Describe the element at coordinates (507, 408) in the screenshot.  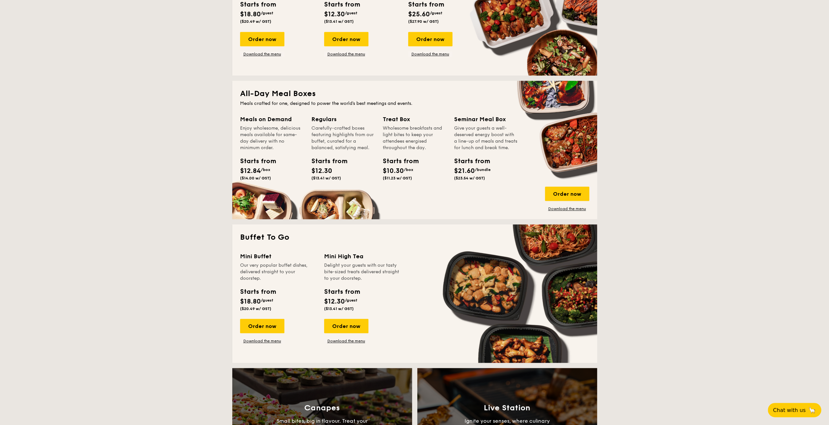
I see `h3: Live Station` at that location.